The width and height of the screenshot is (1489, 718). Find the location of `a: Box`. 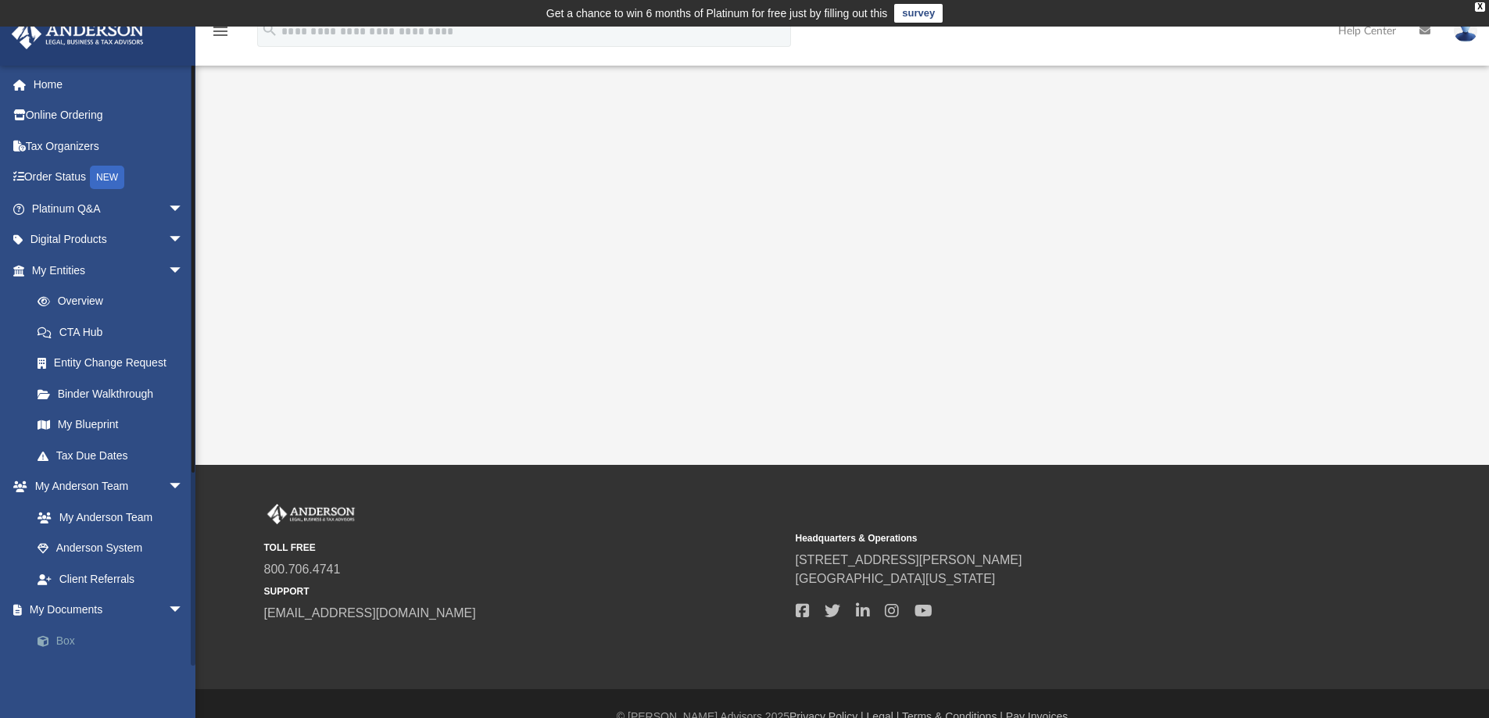

a: Box is located at coordinates (114, 641).